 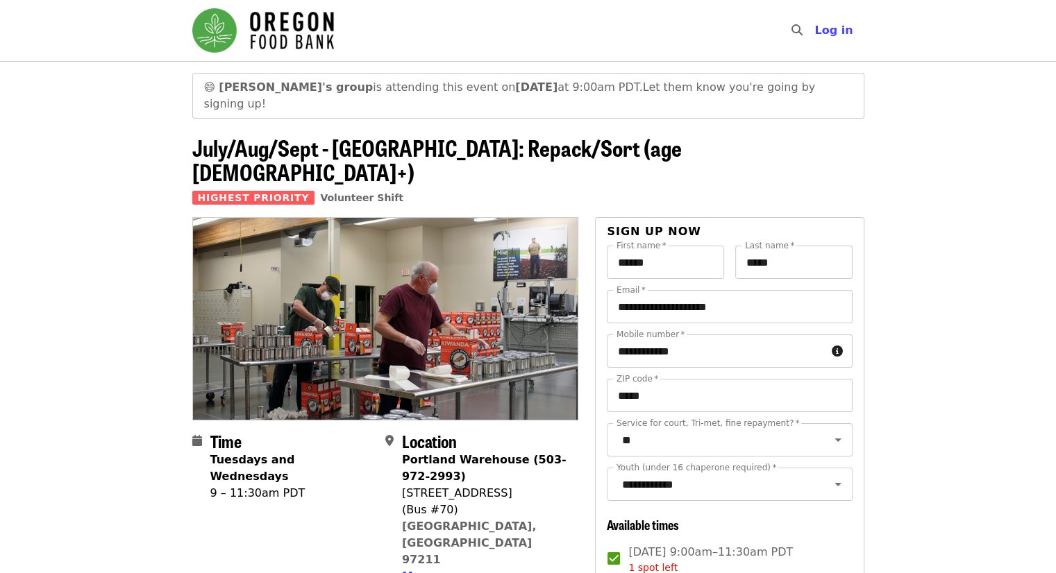 What do you see at coordinates (837, 351) in the screenshot?
I see `i: circle-info icon` at bounding box center [837, 351].